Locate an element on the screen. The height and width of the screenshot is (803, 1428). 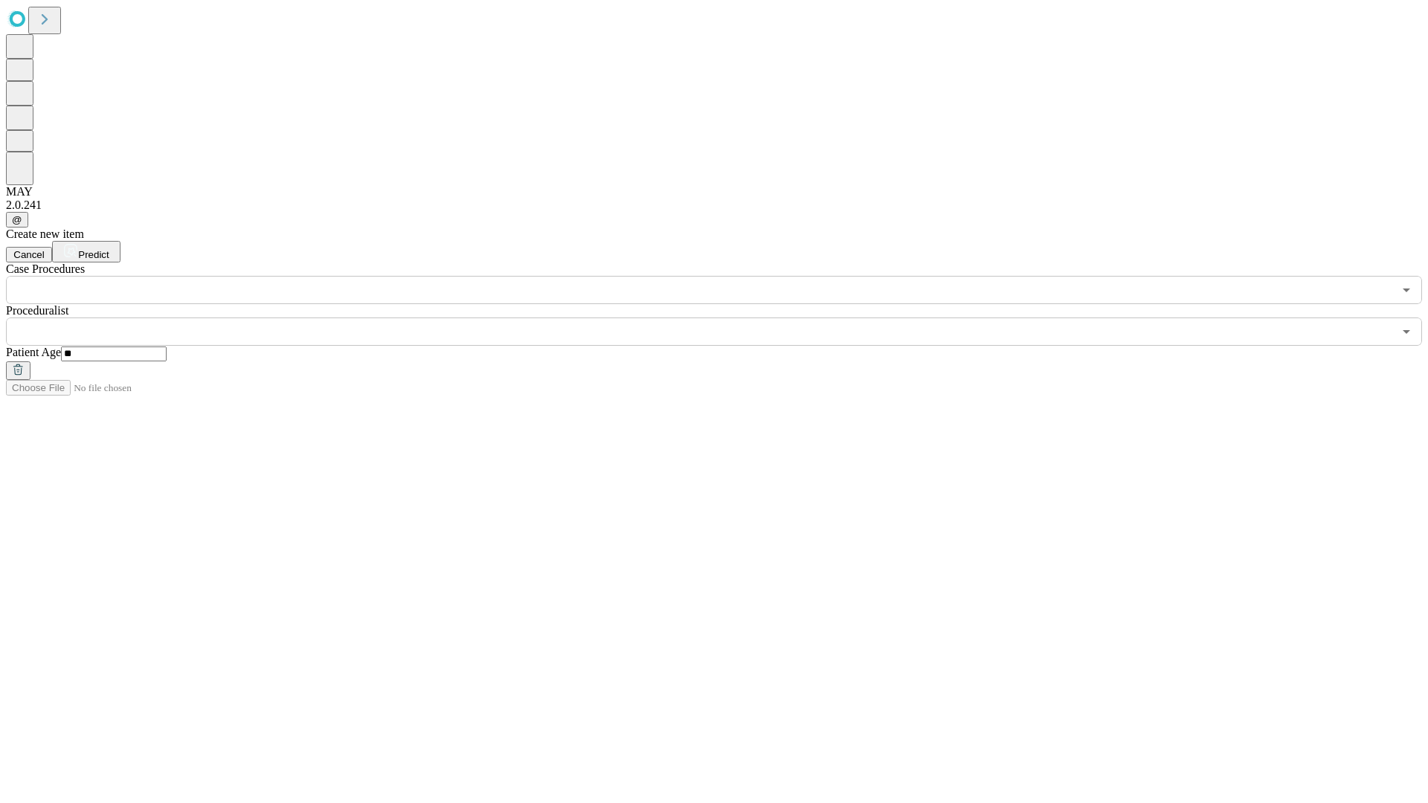
button: Predict is located at coordinates (86, 251).